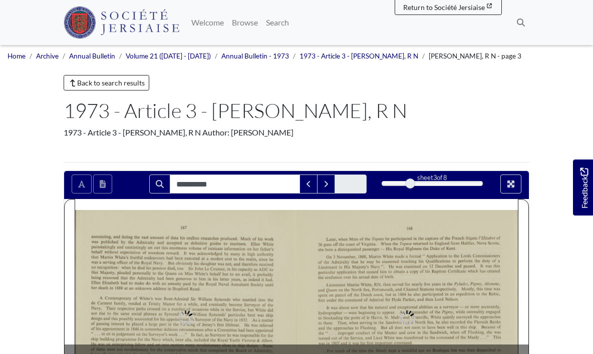 This screenshot has height=354, width=593. What do you see at coordinates (308, 184) in the screenshot?
I see `button: Previous Match` at bounding box center [308, 184].